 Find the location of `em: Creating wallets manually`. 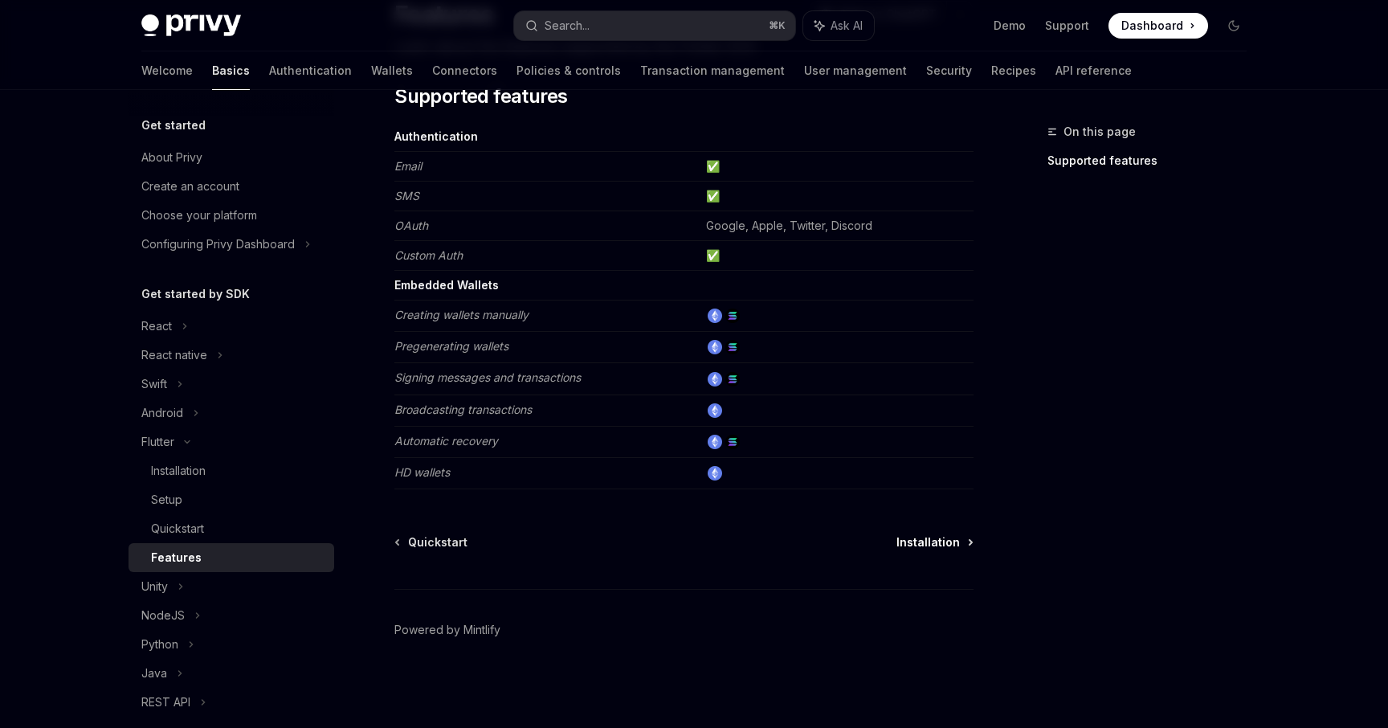

em: Creating wallets manually is located at coordinates (461, 314).